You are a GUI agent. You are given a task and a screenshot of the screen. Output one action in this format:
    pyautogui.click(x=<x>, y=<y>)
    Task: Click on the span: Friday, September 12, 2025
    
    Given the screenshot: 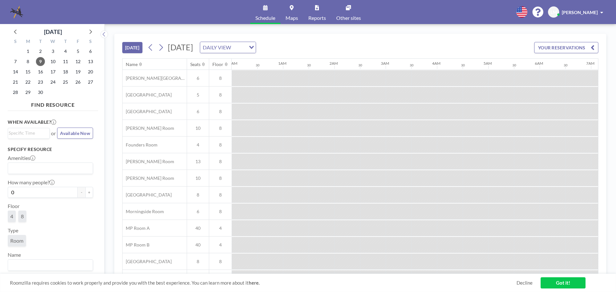 What is the action you would take?
    pyautogui.click(x=78, y=62)
    